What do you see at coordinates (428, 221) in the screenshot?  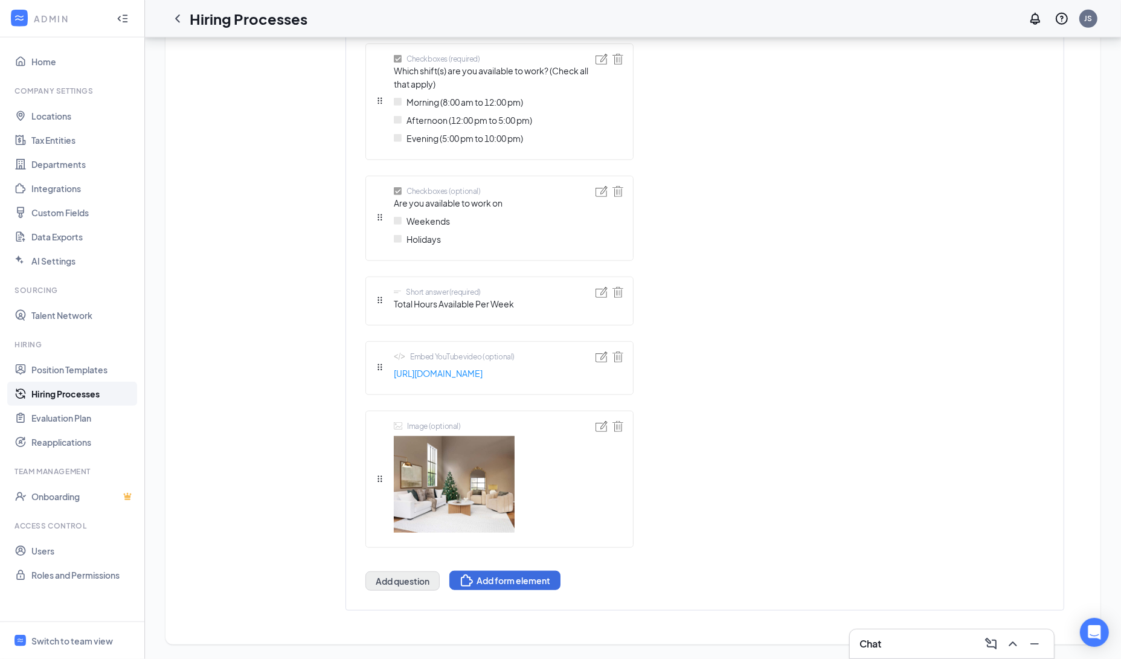 I see `span: Weekends` at bounding box center [428, 221].